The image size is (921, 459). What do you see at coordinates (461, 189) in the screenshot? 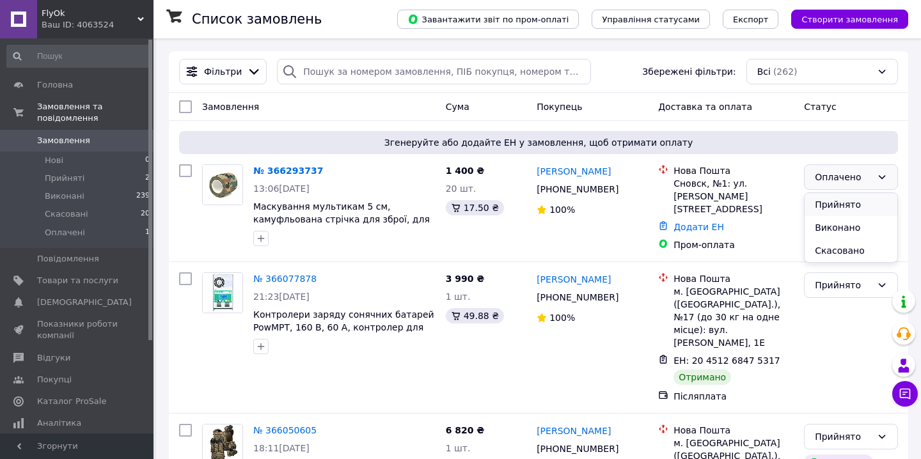
I see `span: 20 шт.` at bounding box center [461, 189].